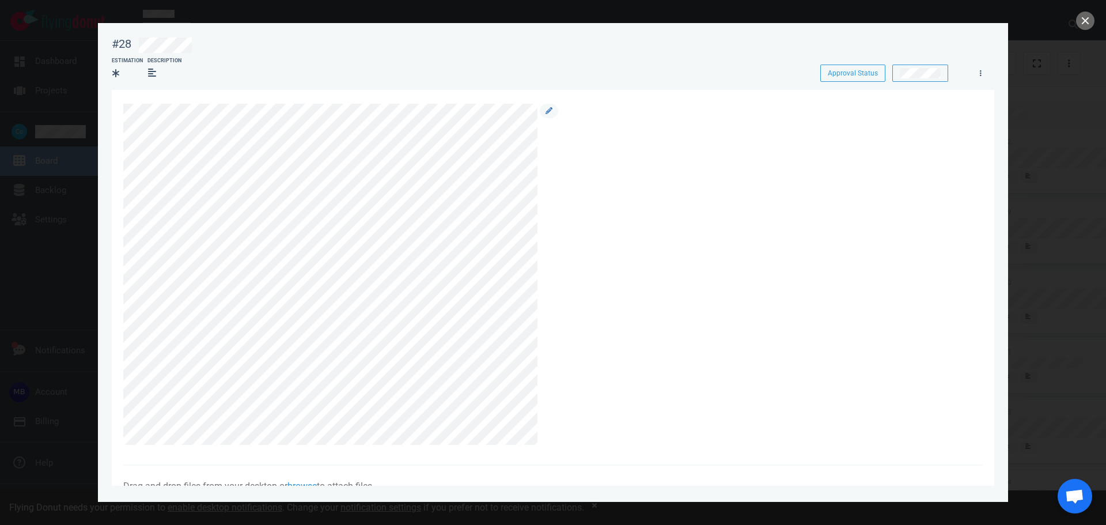  Describe the element at coordinates (302, 486) in the screenshot. I see `a: browse` at that location.